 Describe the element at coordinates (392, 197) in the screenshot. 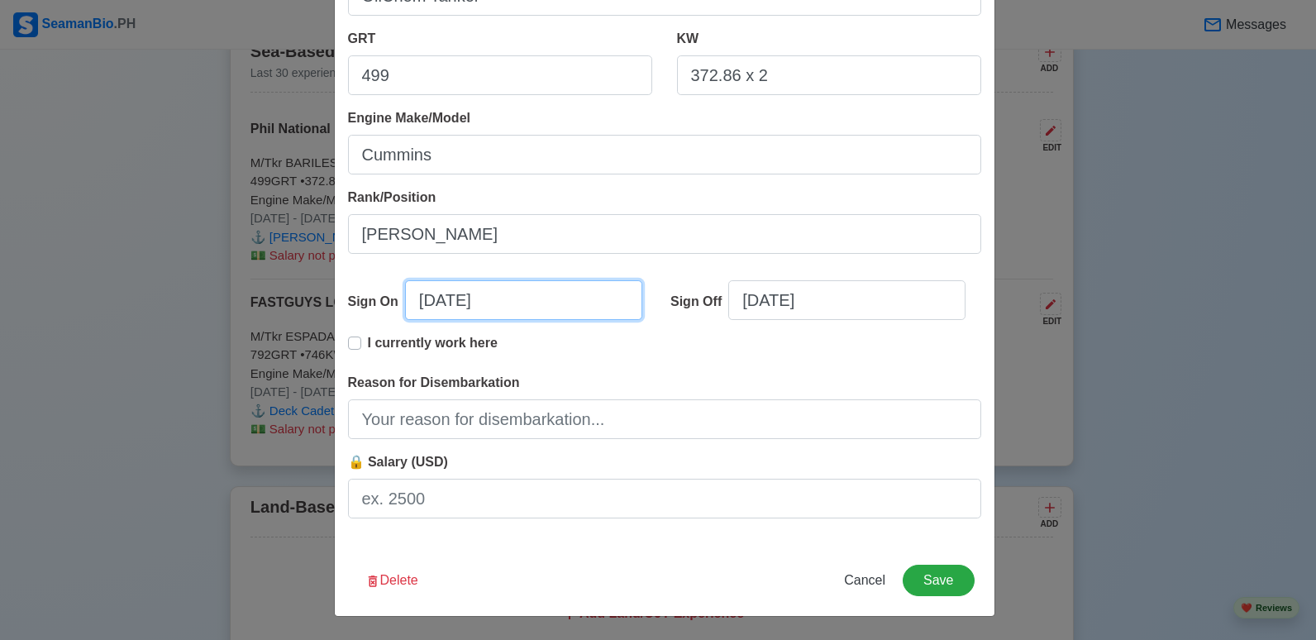

I see `span: Rank/Position` at that location.